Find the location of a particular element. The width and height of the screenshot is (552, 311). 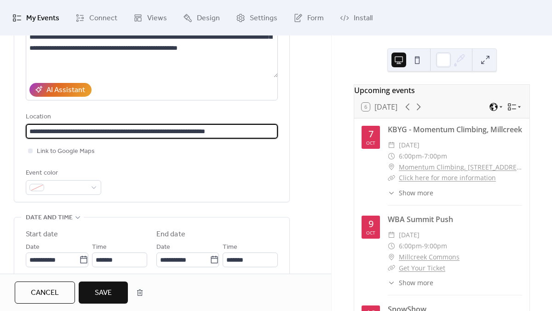

a: Connect is located at coordinates (96, 17).